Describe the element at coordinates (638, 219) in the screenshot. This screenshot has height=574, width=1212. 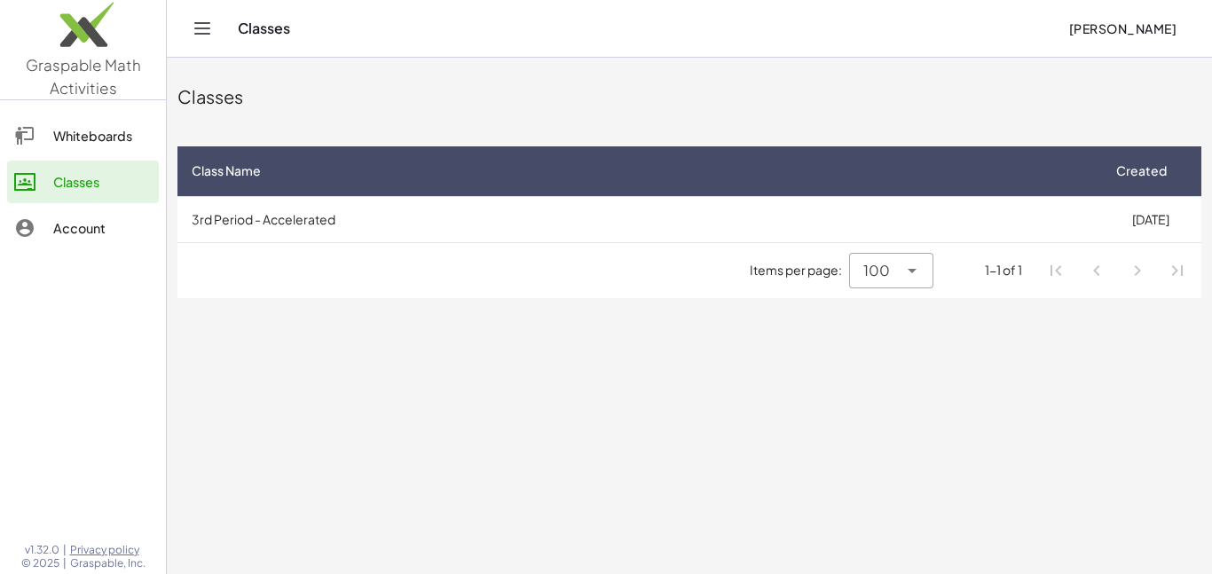
I see `td: 3rd Period - Accelerated` at that location.